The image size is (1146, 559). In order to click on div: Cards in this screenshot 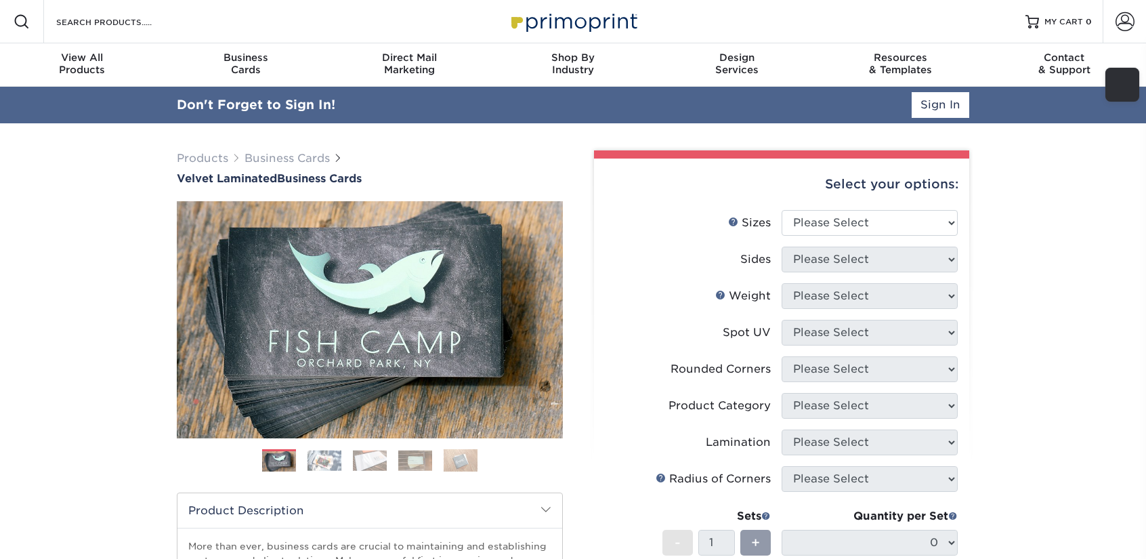, I will do `click(246, 64)`.